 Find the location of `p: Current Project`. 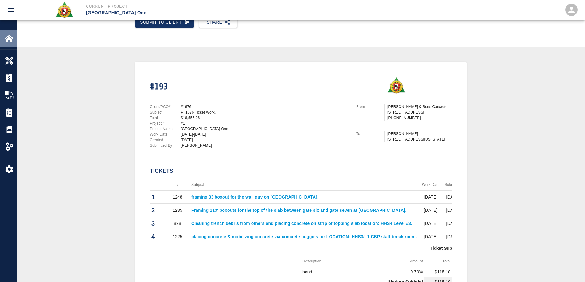

p: Current Project is located at coordinates (206, 6).